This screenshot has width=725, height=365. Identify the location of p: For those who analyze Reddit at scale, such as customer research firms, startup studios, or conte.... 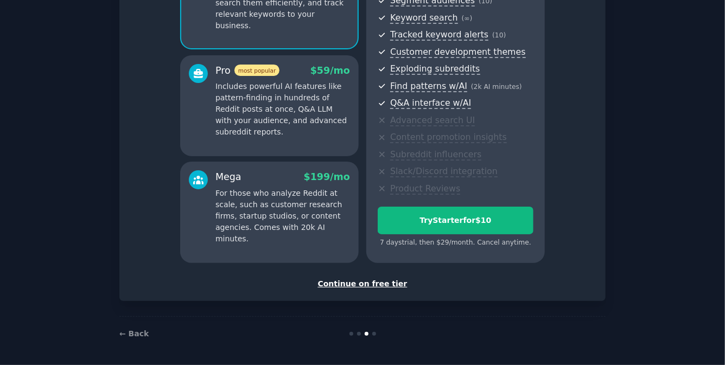
(283, 216).